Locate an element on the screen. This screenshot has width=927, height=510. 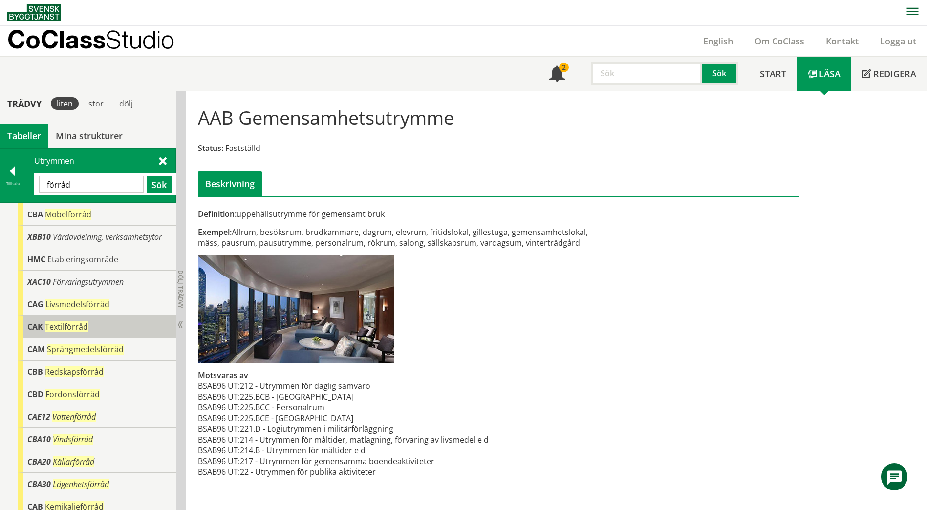
span: Vindsförråd is located at coordinates (73, 439).